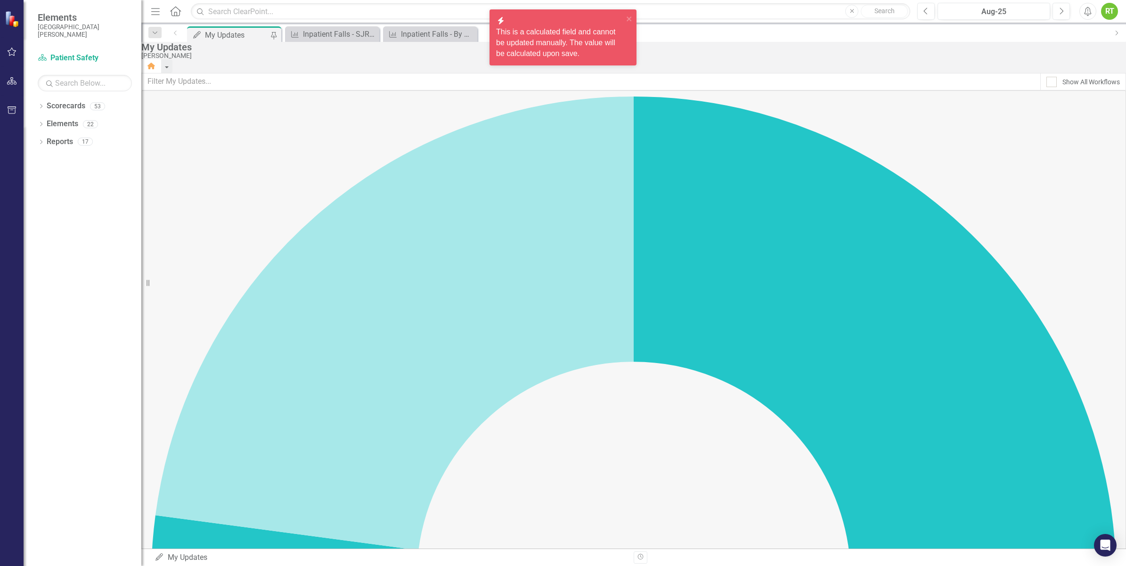 This screenshot has height=566, width=1126. Describe the element at coordinates (90, 124) in the screenshot. I see `div: 22` at that location.